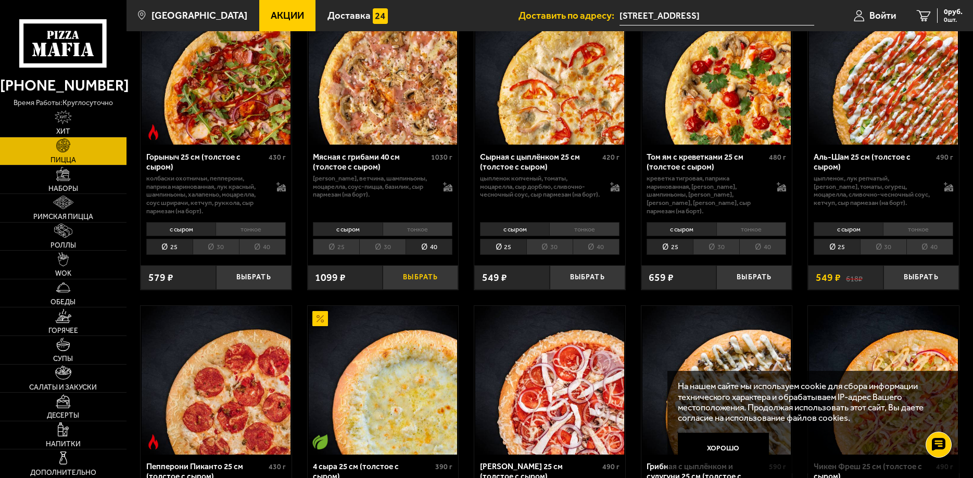 The image size is (973, 478). Describe the element at coordinates (874, 162) in the screenshot. I see `div: Аль-Шам 25 см (толстое с сыром)` at that location.